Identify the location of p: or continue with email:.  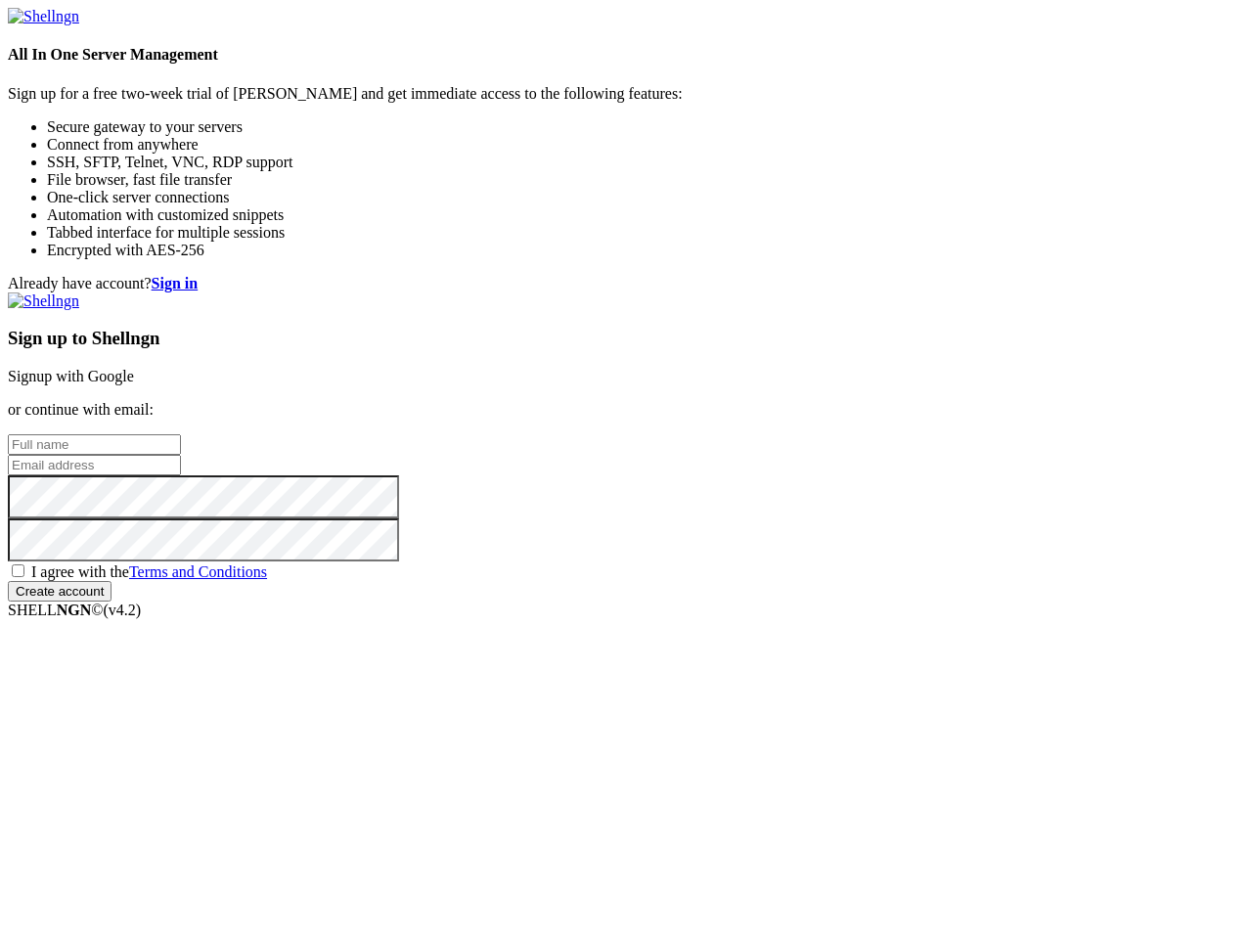
(626, 410).